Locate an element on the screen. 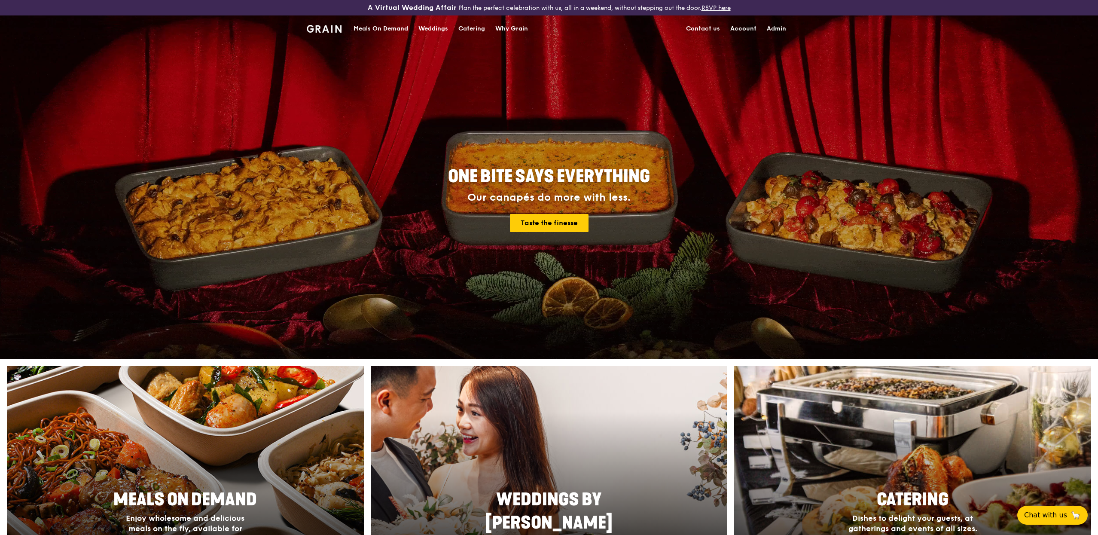  a: Catering is located at coordinates (471, 29).